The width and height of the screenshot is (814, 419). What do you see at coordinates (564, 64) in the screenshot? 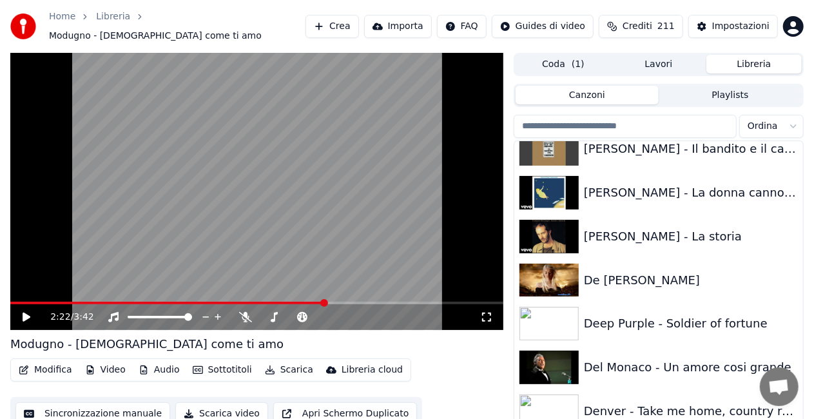
I see `button: Coda` at bounding box center [564, 64].